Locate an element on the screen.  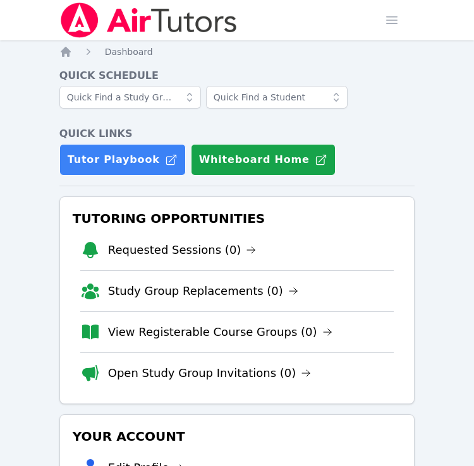
h3: Tutoring Opportunities is located at coordinates (237, 219).